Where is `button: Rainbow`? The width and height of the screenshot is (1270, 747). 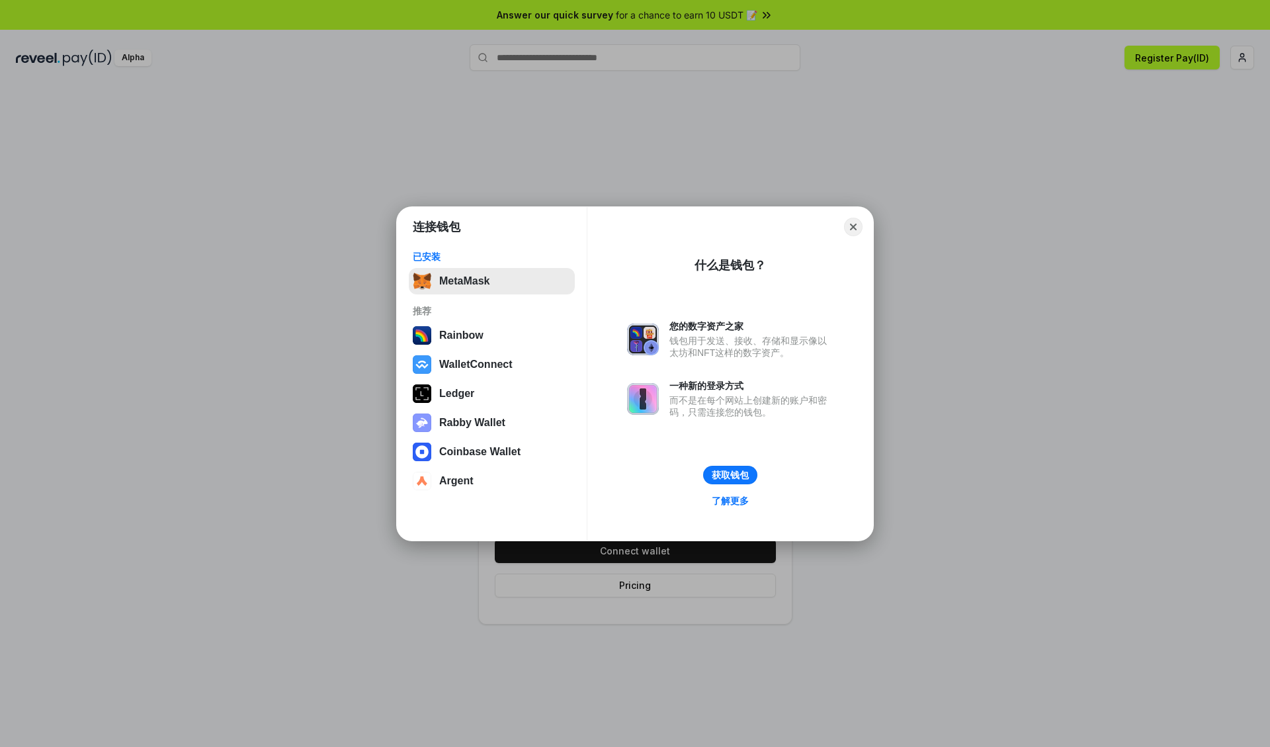 button: Rainbow is located at coordinates (491, 335).